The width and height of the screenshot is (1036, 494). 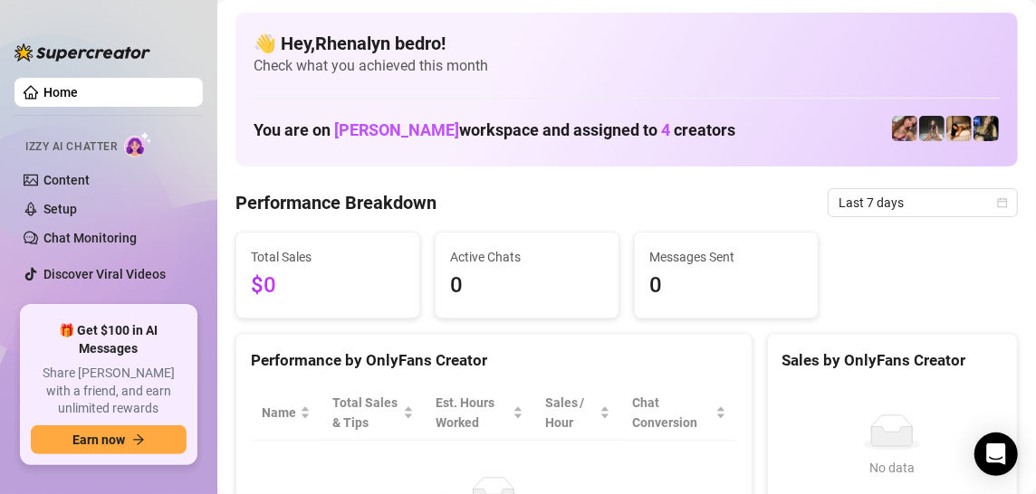 What do you see at coordinates (571, 413) in the screenshot?
I see `span: Sales / Hour` at bounding box center [571, 413].